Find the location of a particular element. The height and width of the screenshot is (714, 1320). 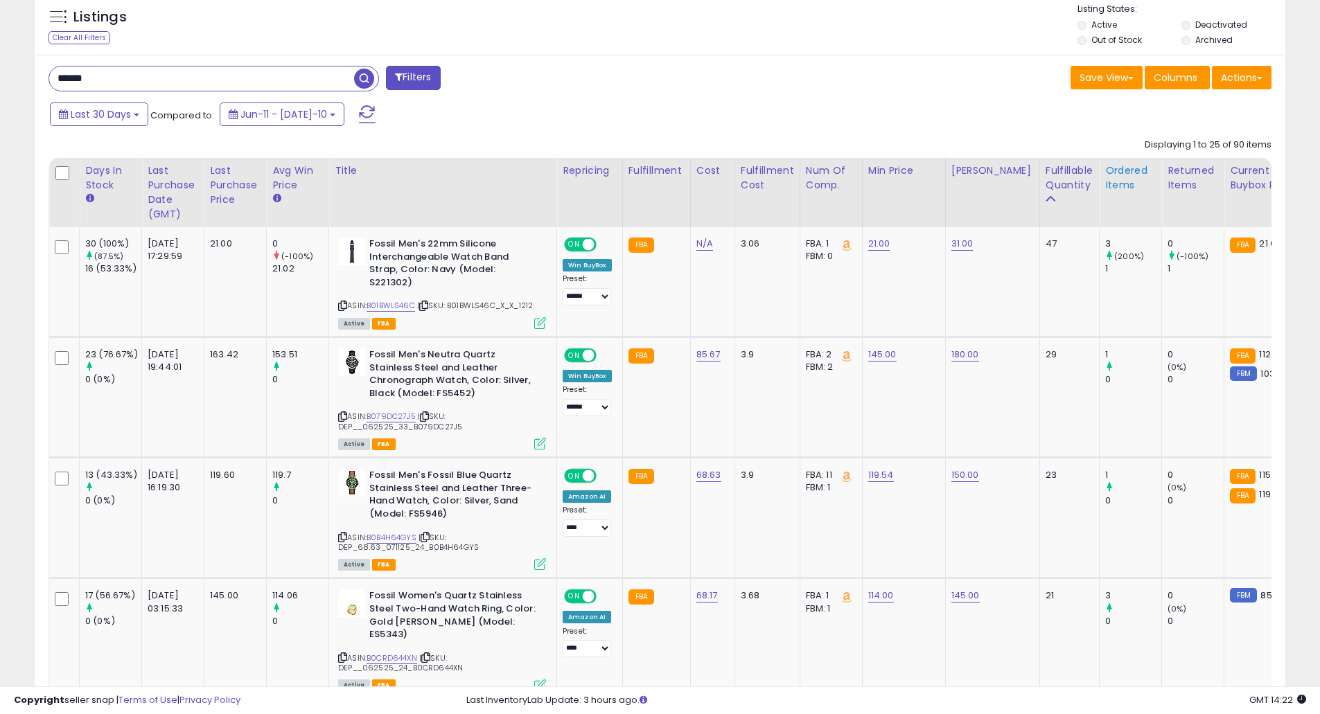

small: Days In Stock. is located at coordinates (89, 199).